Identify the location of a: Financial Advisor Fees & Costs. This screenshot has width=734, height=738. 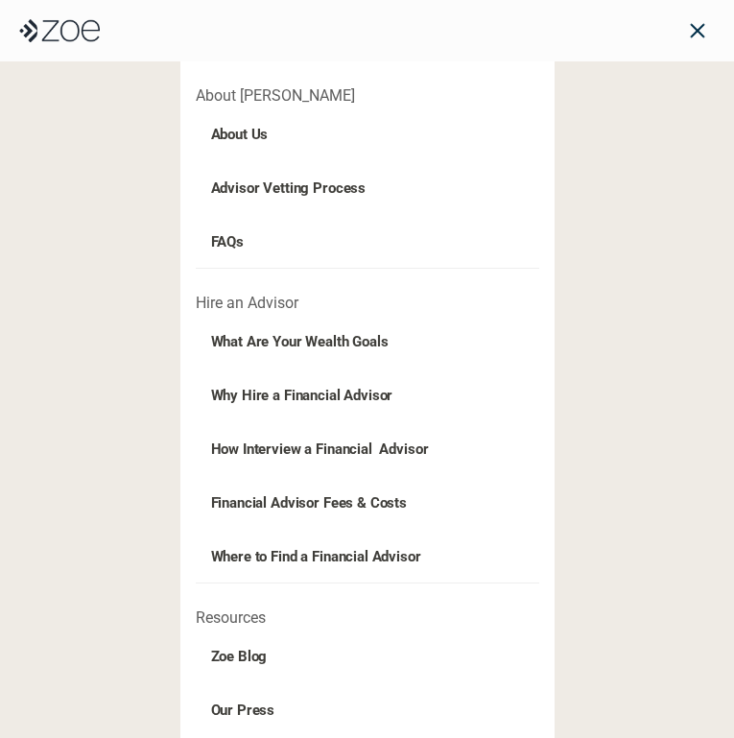
(368, 503).